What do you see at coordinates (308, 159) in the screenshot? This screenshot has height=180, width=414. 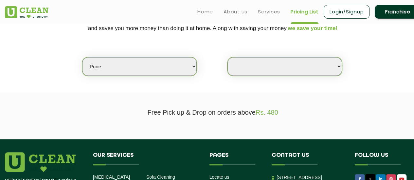 I see `h4: Contact us` at bounding box center [308, 159].